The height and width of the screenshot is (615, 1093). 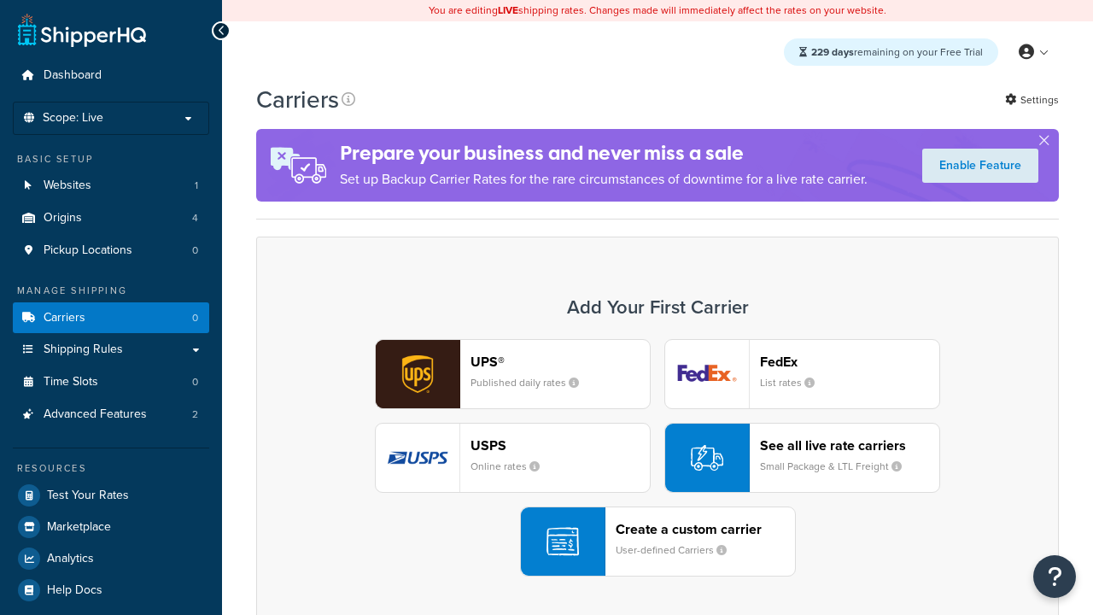 What do you see at coordinates (298, 165) in the screenshot?
I see `img: ad-rules-rateshop-fe6ec290ccb7230408bd80ed9643f0289d75e0ffd9eb532fc0e269fcd187b520.png` at bounding box center [298, 165].